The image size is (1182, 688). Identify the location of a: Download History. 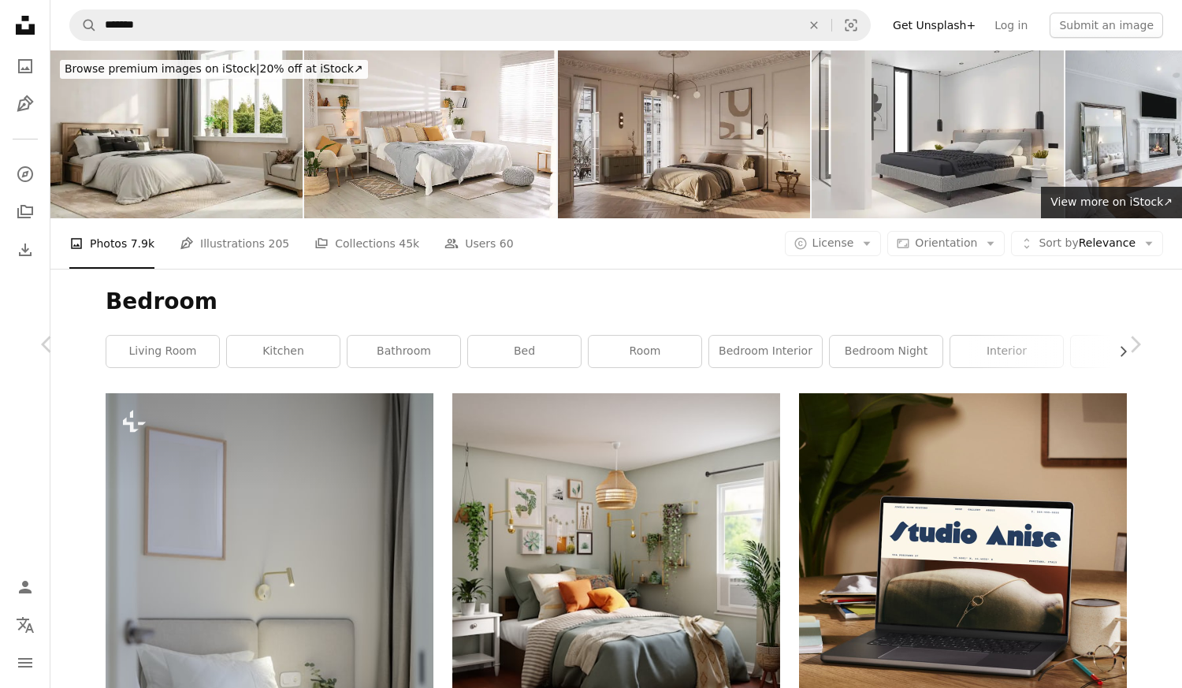
(25, 250).